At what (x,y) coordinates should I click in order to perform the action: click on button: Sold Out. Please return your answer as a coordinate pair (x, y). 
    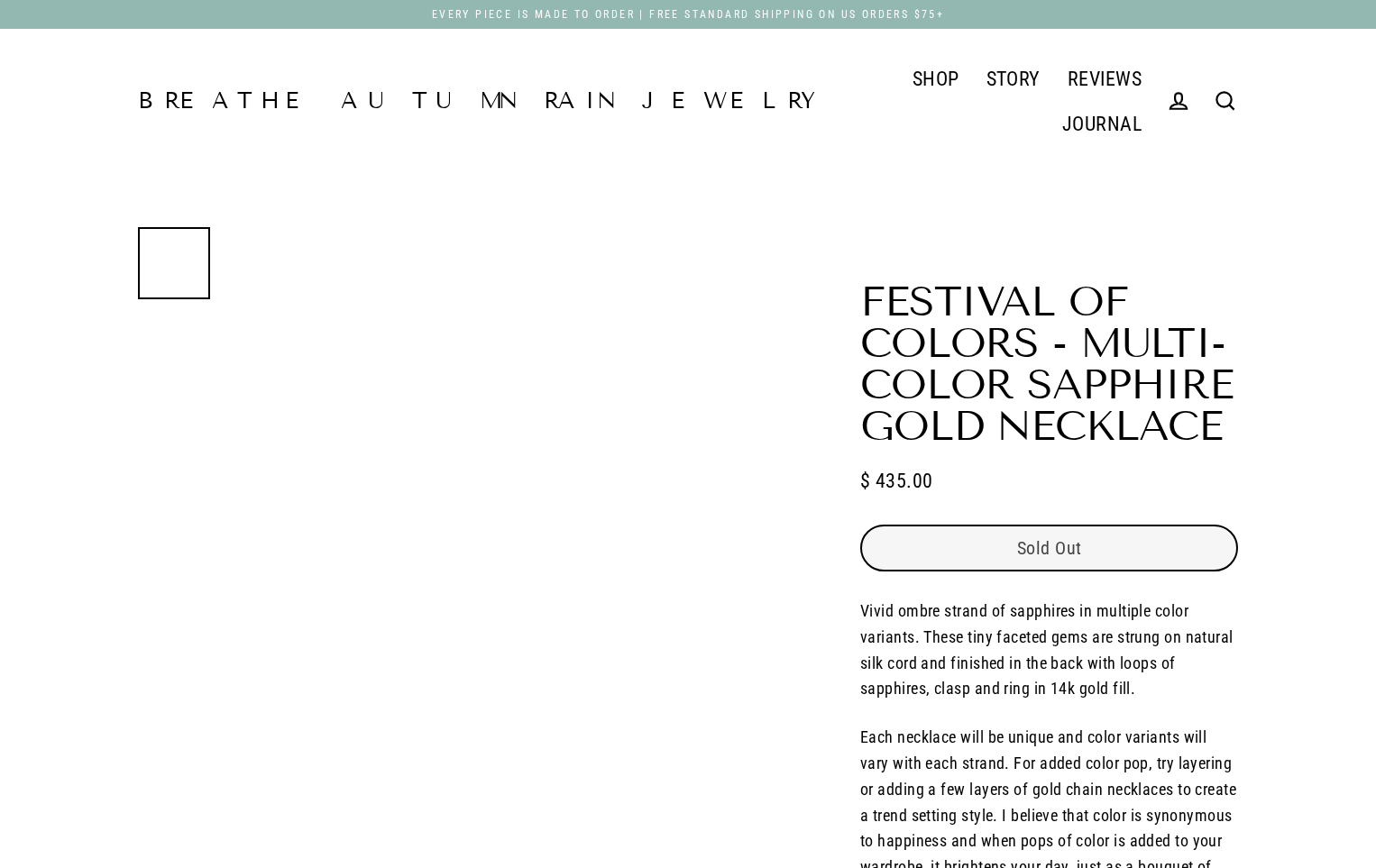
    Looking at the image, I should click on (1049, 548).